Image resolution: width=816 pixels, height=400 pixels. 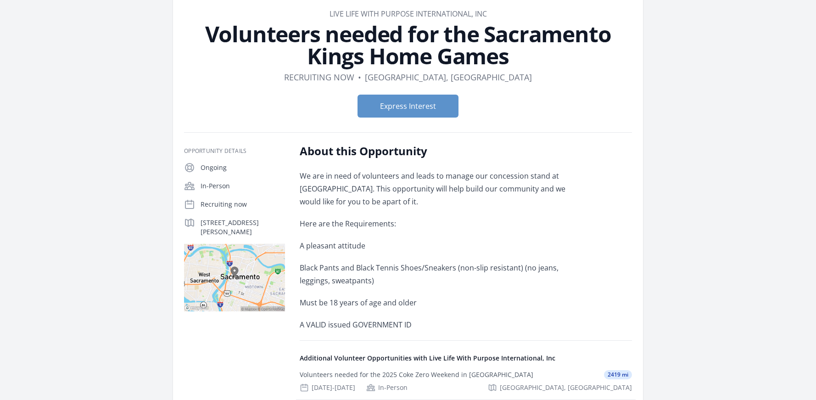 What do you see at coordinates (408, 45) in the screenshot?
I see `h1: Volunteers needed for the Sacramento Kings Home Games` at bounding box center [408, 45].